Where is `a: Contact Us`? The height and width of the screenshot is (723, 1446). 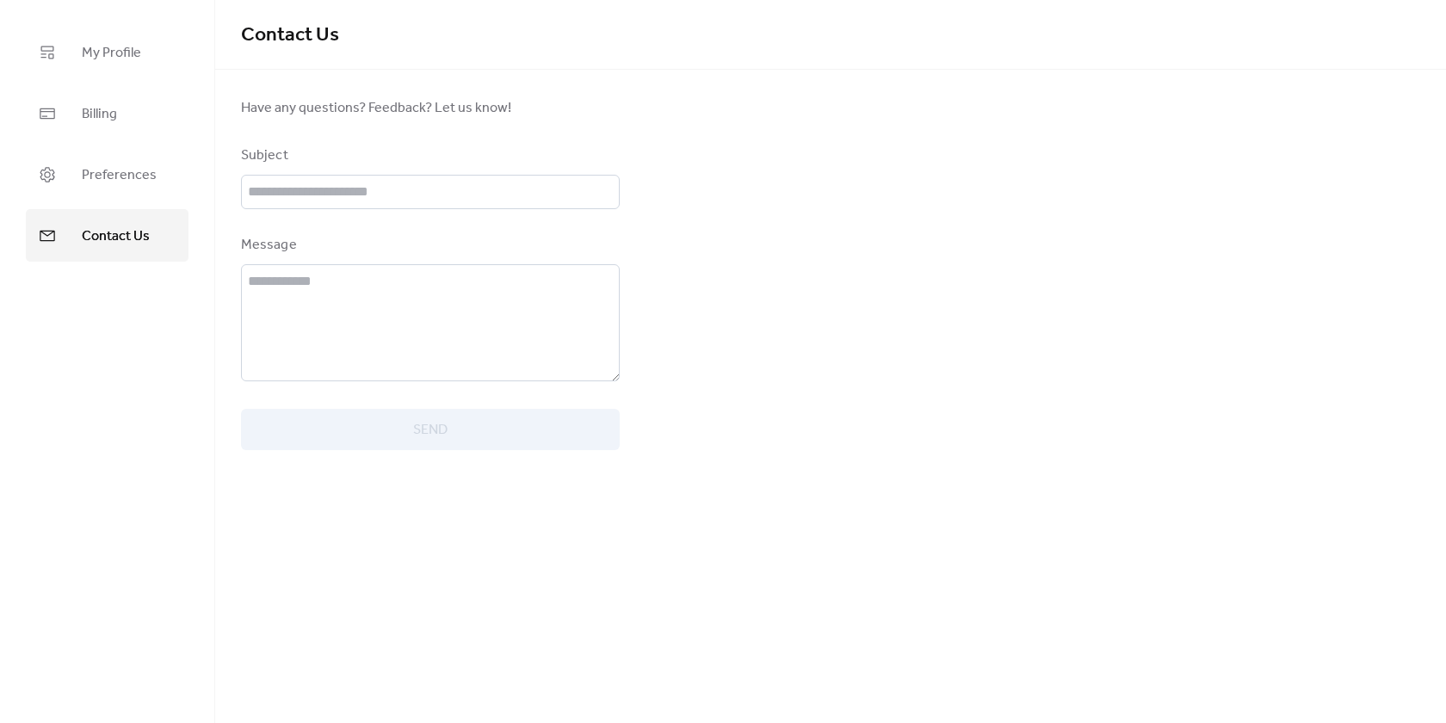 a: Contact Us is located at coordinates (107, 235).